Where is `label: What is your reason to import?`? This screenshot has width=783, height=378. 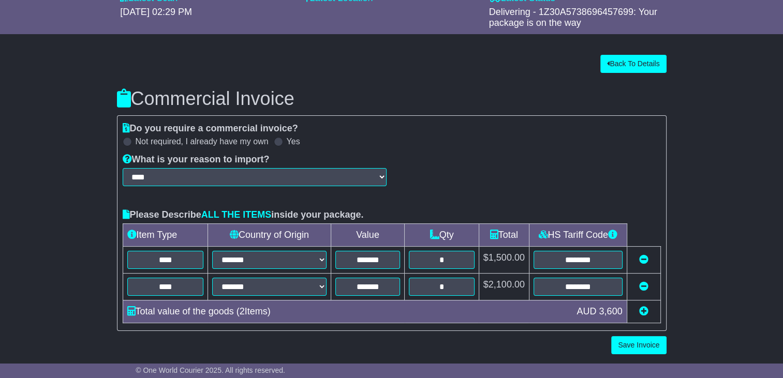
label: What is your reason to import? is located at coordinates (196, 160).